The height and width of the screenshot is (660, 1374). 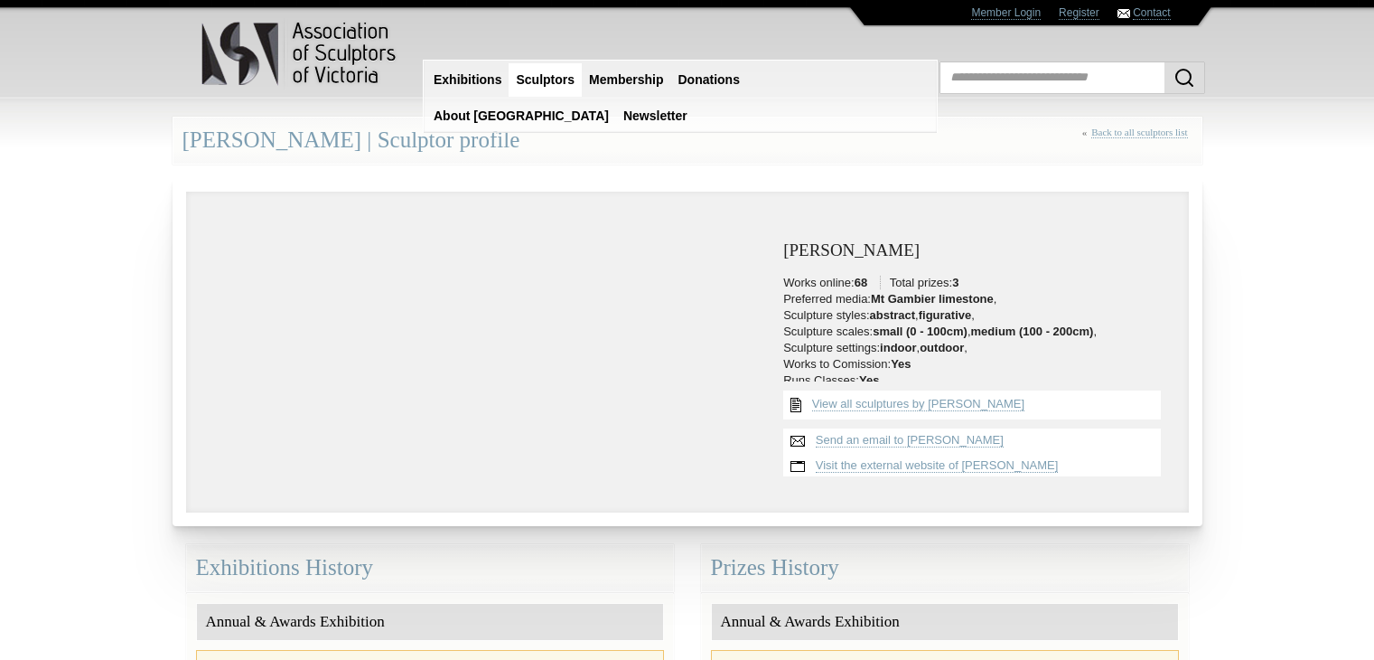 What do you see at coordinates (932, 298) in the screenshot?
I see `strong: Mt Gambier limestone` at bounding box center [932, 298].